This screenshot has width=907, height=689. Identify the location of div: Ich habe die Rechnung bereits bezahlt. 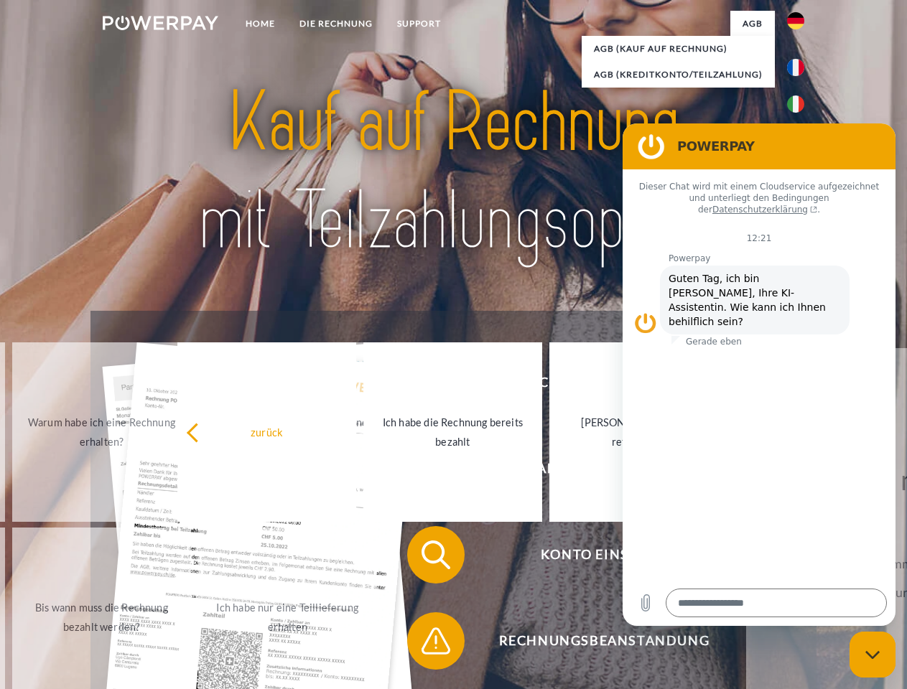
(452, 432).